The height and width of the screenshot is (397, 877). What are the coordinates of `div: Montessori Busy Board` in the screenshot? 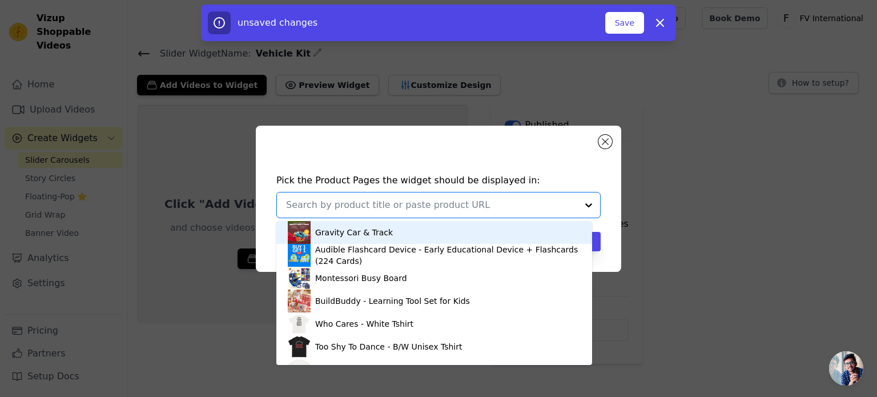 It's located at (361, 278).